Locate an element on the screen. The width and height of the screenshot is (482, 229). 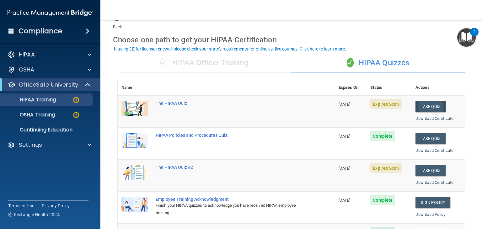
h4: Compliance is located at coordinates (40, 31).